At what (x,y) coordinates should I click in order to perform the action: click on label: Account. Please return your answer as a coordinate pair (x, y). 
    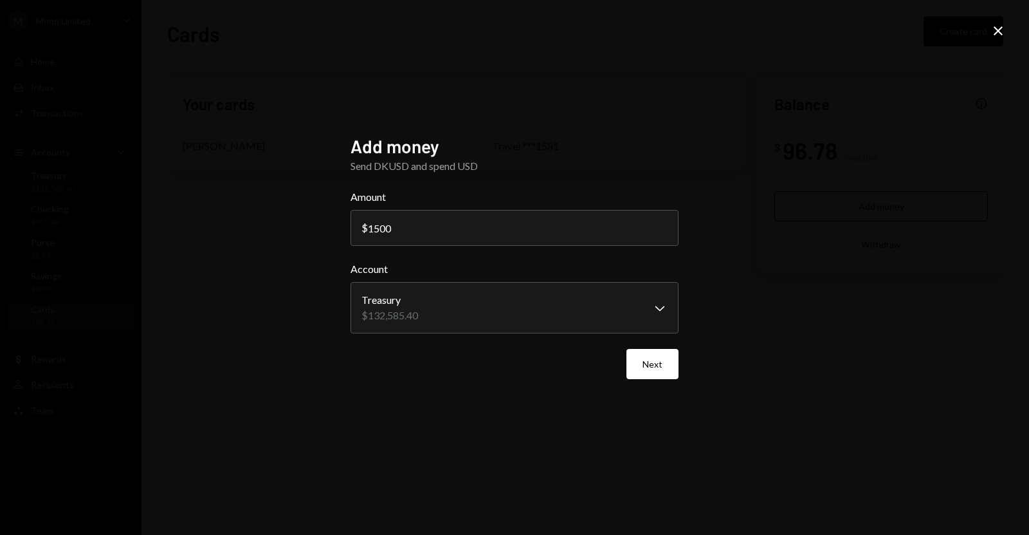
    Looking at the image, I should click on (515, 269).